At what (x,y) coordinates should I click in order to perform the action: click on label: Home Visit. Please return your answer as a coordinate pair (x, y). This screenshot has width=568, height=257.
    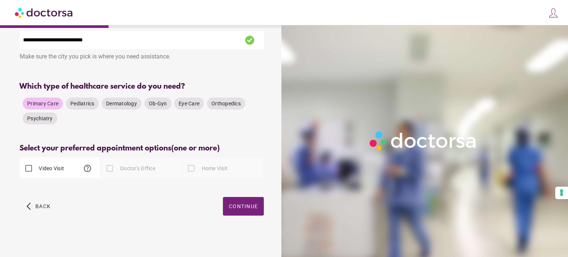
    Looking at the image, I should click on (214, 168).